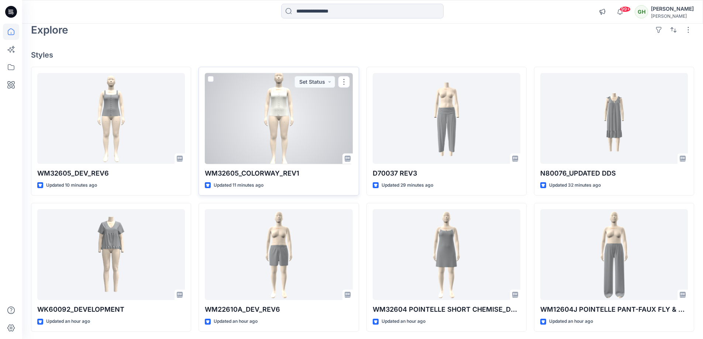  Describe the element at coordinates (614, 255) in the screenshot. I see `a: WM12604J POINTELLE PANT-FAUX FLY & BUTTONS + PICOT_REV11` at that location.